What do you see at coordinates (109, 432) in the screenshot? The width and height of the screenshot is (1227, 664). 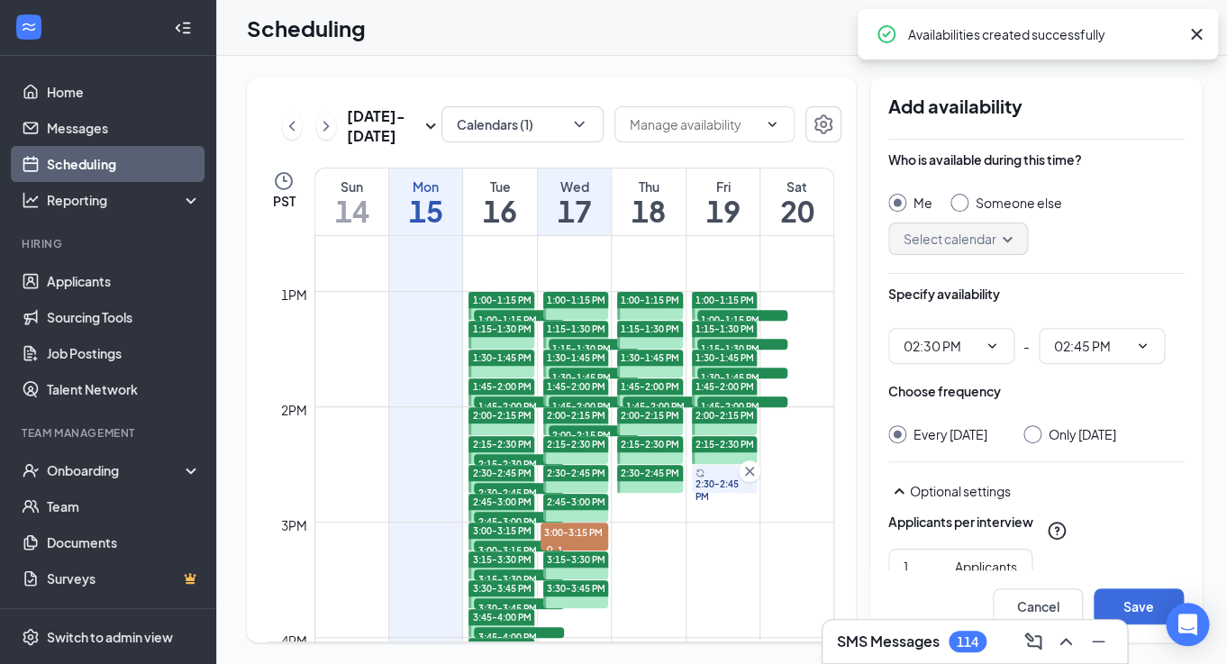 I see `div: Team Management` at bounding box center [109, 432].